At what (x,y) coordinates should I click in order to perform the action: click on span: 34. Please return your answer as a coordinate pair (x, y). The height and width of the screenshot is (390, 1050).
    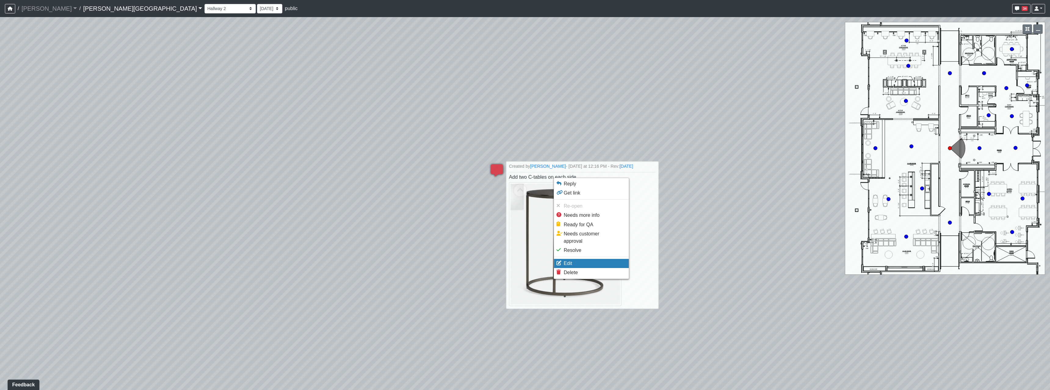
    Looking at the image, I should click on (1025, 9).